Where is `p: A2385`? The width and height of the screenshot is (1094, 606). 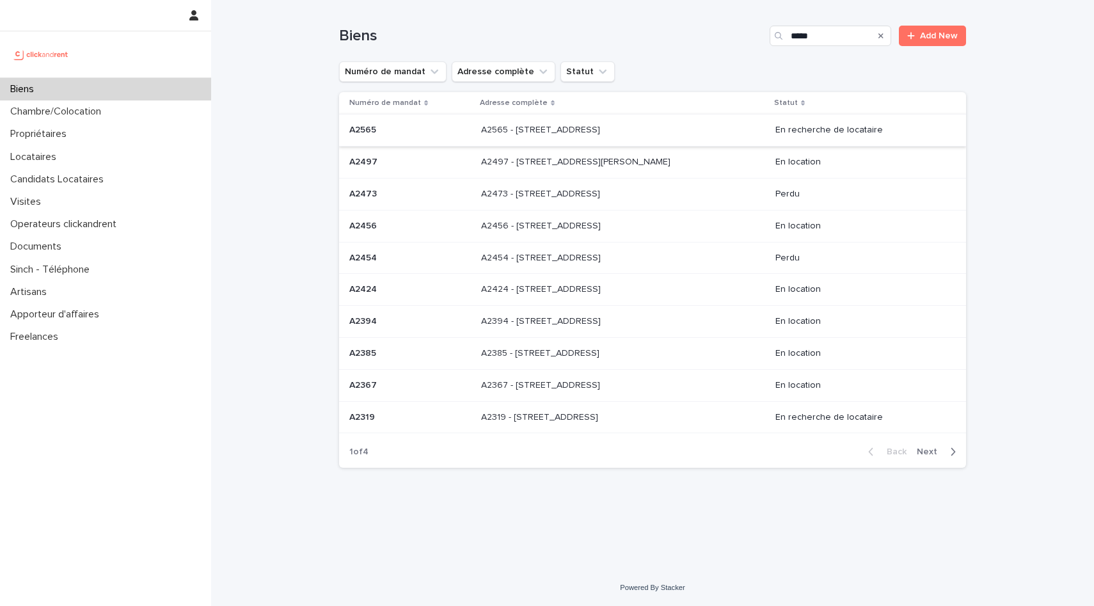
p: A2385 is located at coordinates (364, 352).